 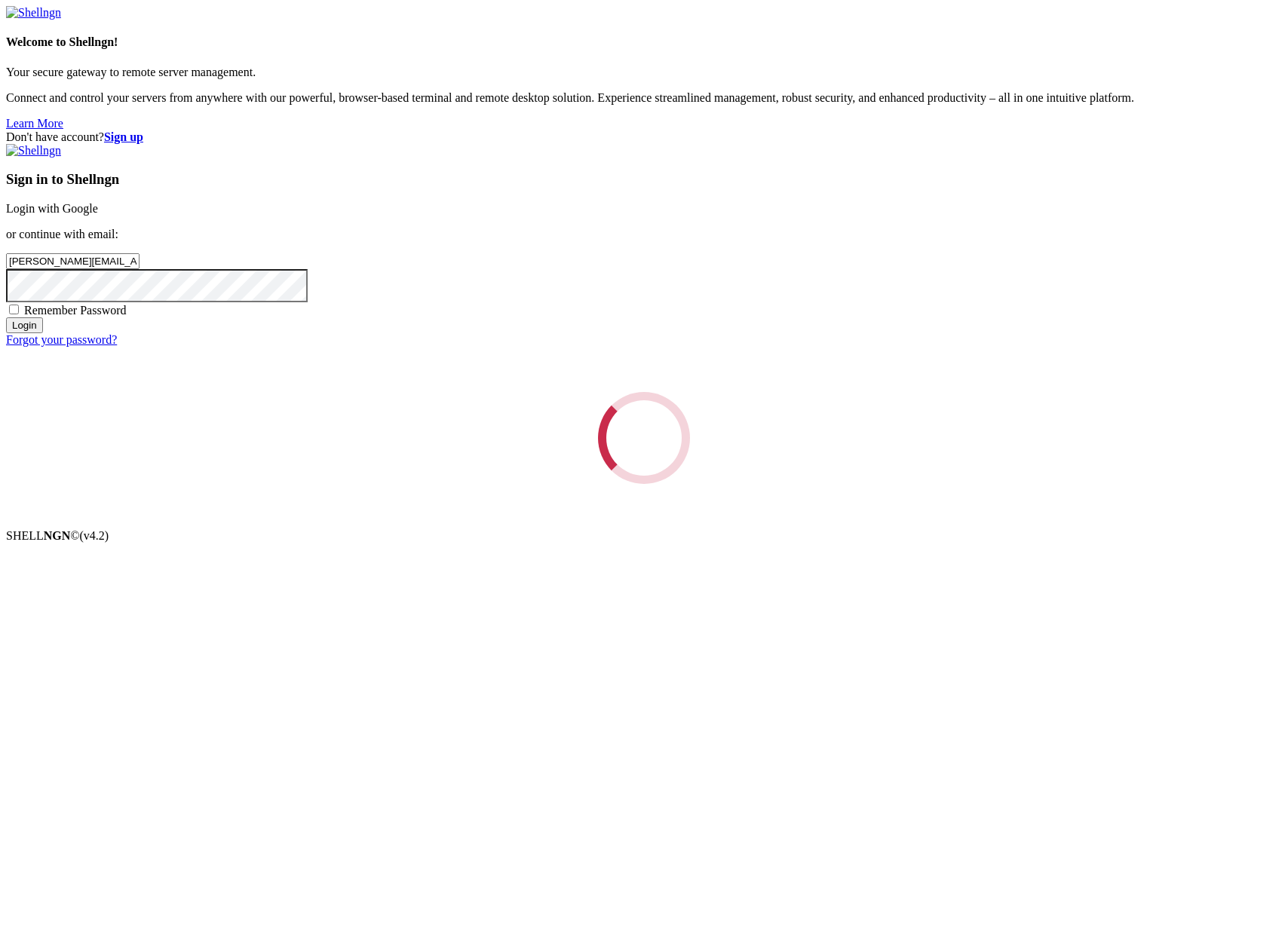 What do you see at coordinates (61, 340) in the screenshot?
I see `a: Forgot your password?` at bounding box center [61, 340].